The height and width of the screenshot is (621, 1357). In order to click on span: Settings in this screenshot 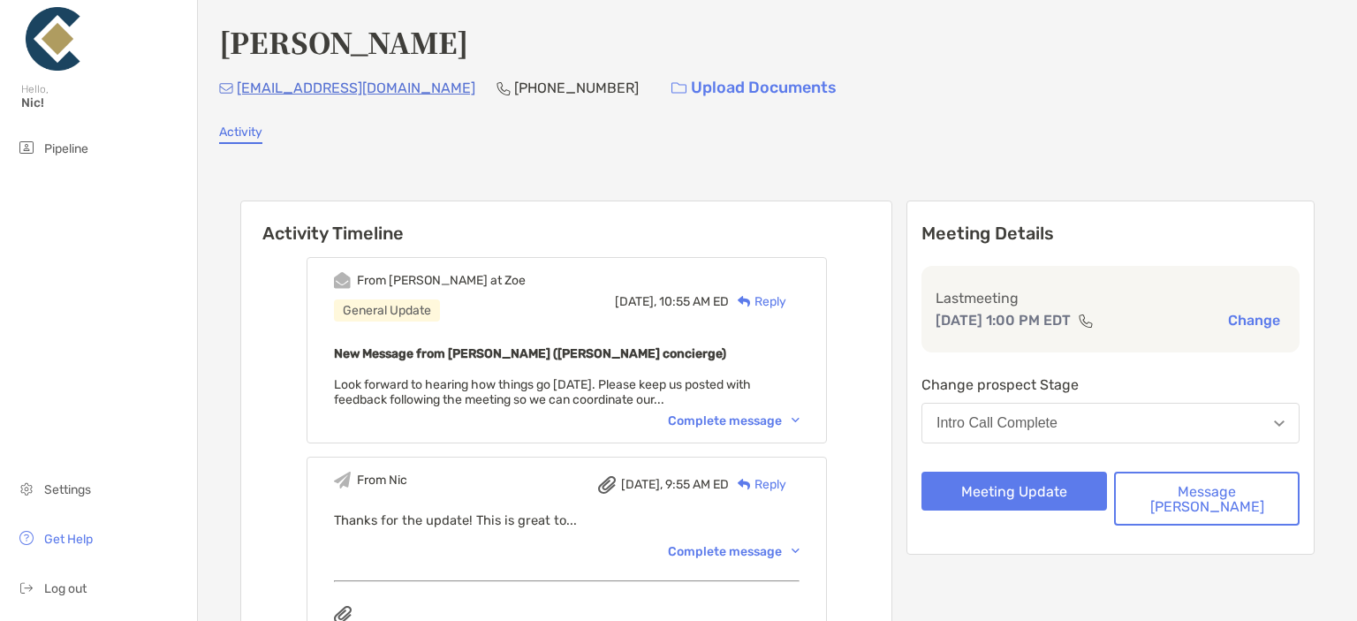, I will do `click(67, 489)`.